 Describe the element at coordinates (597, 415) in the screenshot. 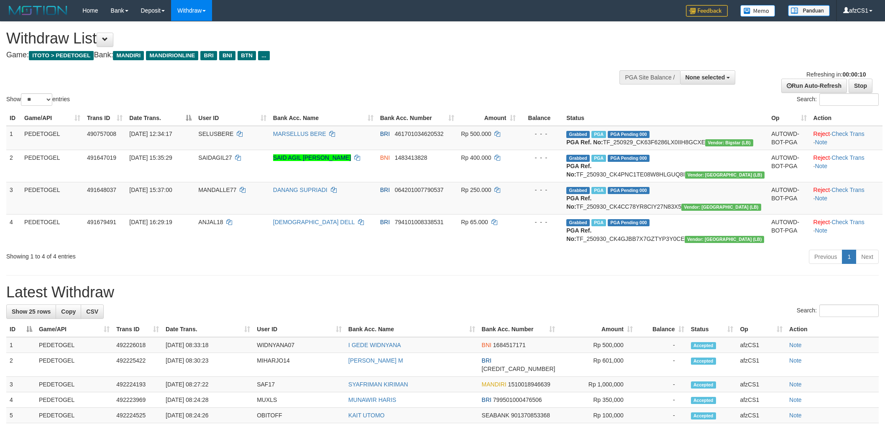

I see `td: Rp 100,000` at that location.